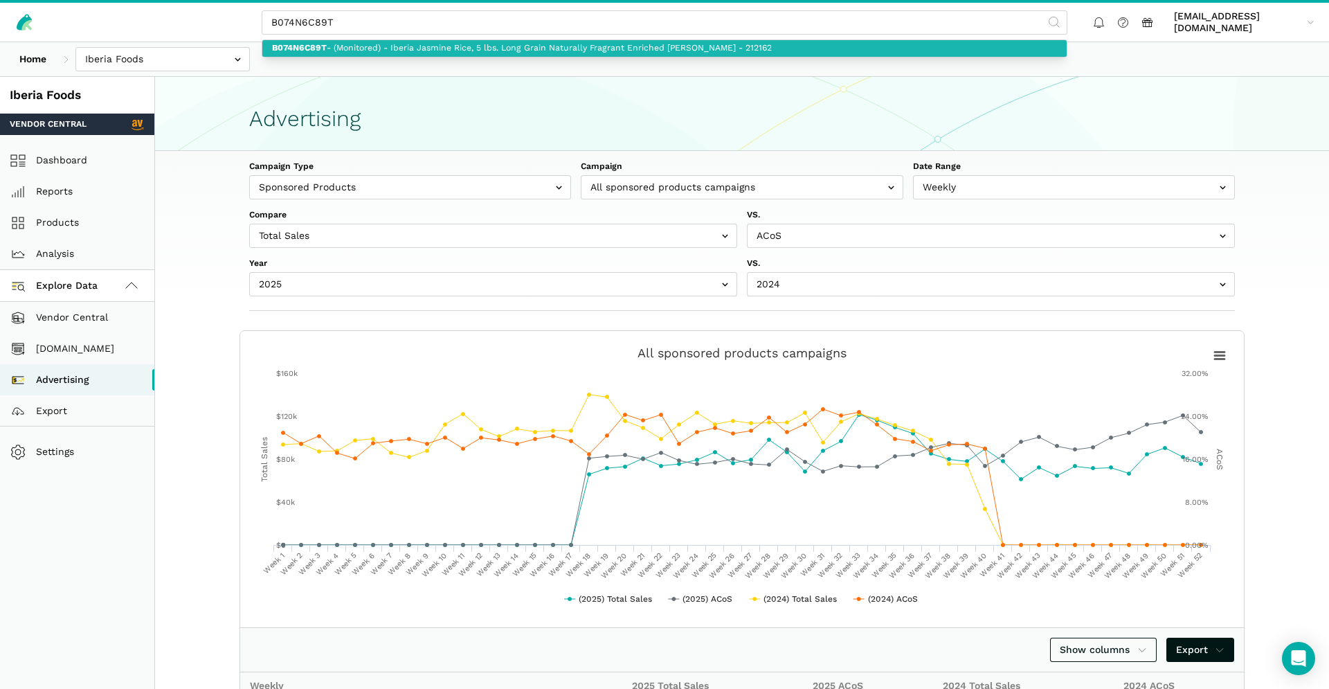 The width and height of the screenshot is (1329, 689). Describe the element at coordinates (707, 599) in the screenshot. I see `tspan: (2025) ACoS` at that location.